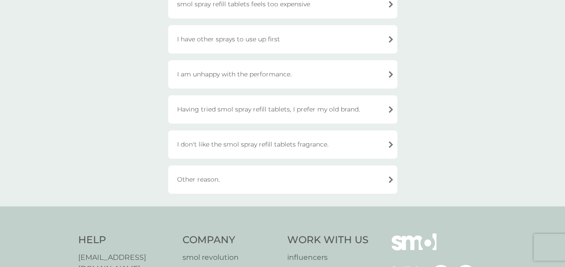 Image resolution: width=565 pixels, height=267 pixels. Describe the element at coordinates (283, 179) in the screenshot. I see `div: Other reason.` at that location.